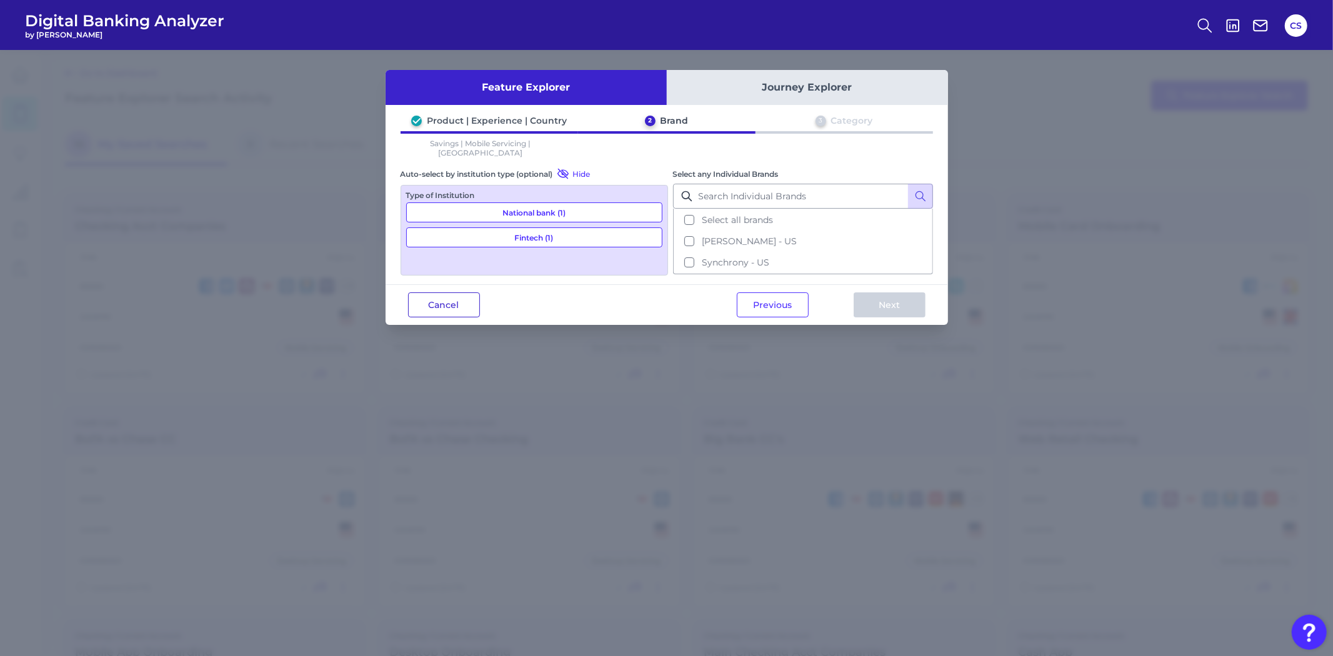 The height and width of the screenshot is (656, 1333). Describe the element at coordinates (124, 21) in the screenshot. I see `span: Digital Banking Analyzer` at that location.